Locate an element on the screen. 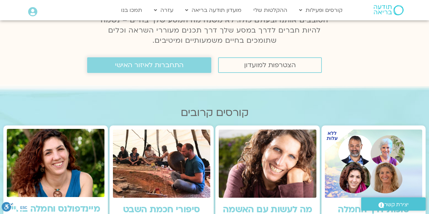 The image size is (429, 214). a: תמכו בנו is located at coordinates (132, 10).